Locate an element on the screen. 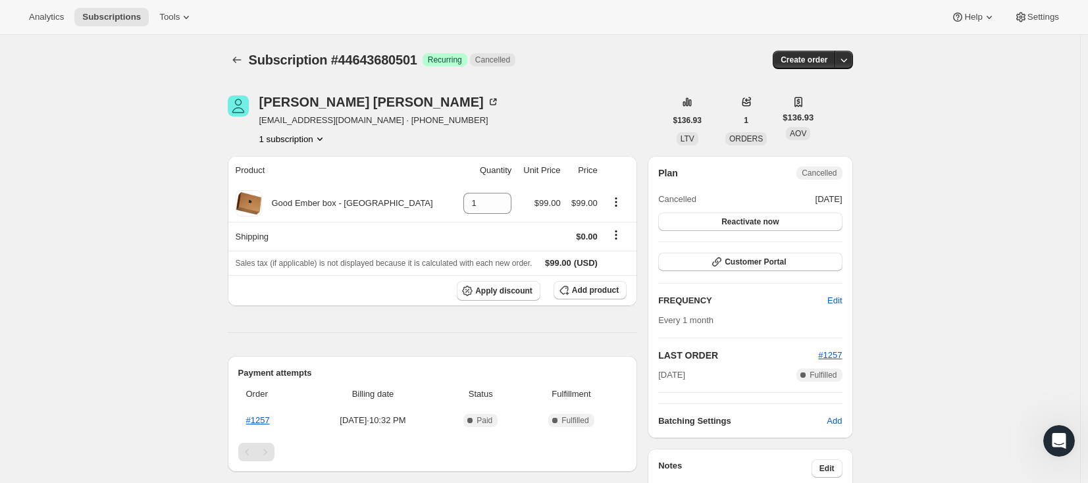 The width and height of the screenshot is (1088, 483). img: Profile image for Fin is located at coordinates (48, 18).